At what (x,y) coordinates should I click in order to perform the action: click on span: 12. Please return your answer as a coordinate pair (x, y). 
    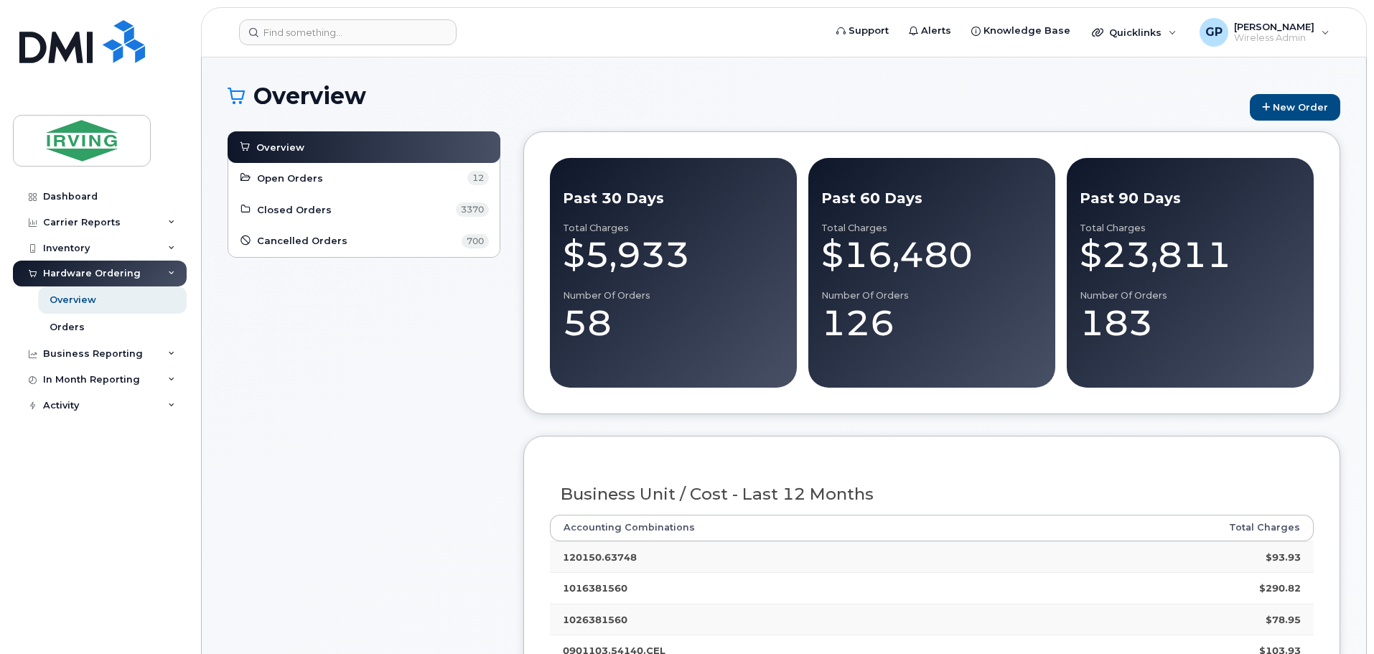
    Looking at the image, I should click on (478, 178).